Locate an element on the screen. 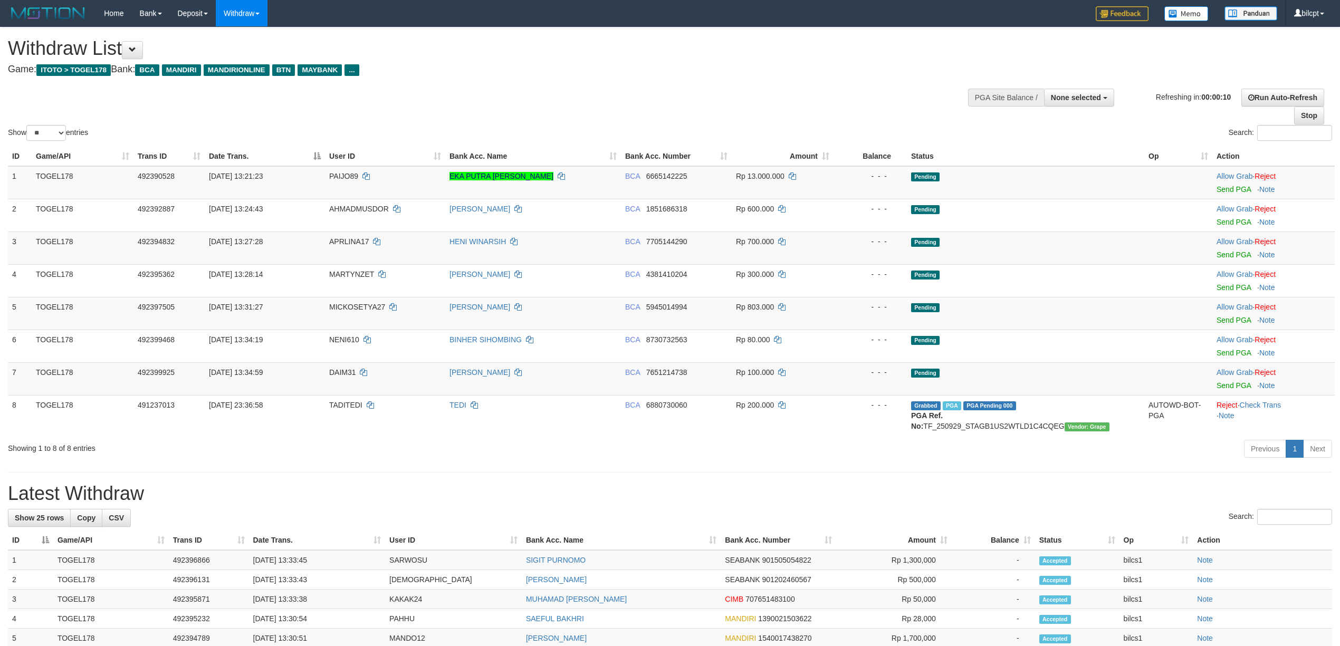 Image resolution: width=1340 pixels, height=646 pixels. th: Amount: activate to sort column ascending is located at coordinates (894, 540).